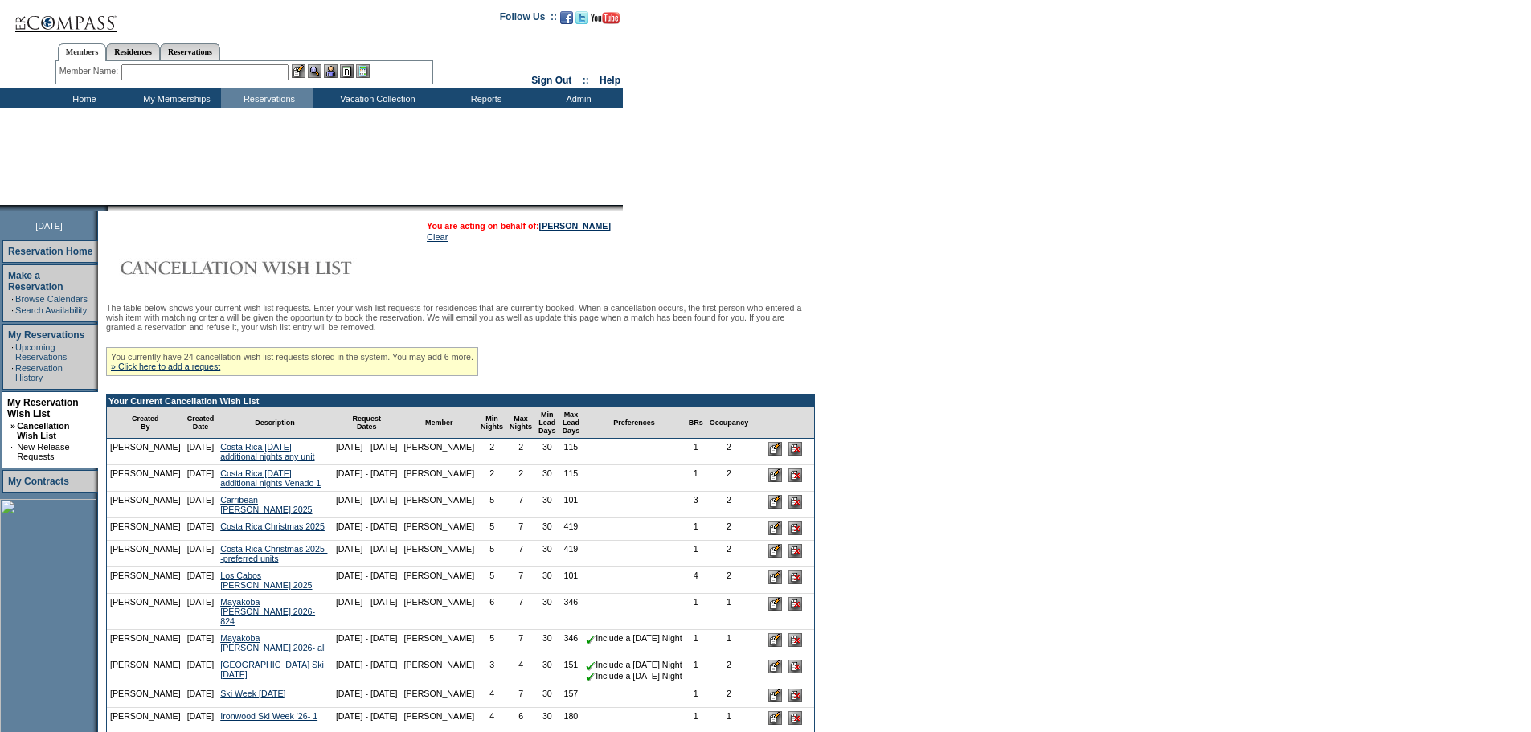  Describe the element at coordinates (105, 208) in the screenshot. I see `img: promoShadowLeftCorner.gif` at that location.